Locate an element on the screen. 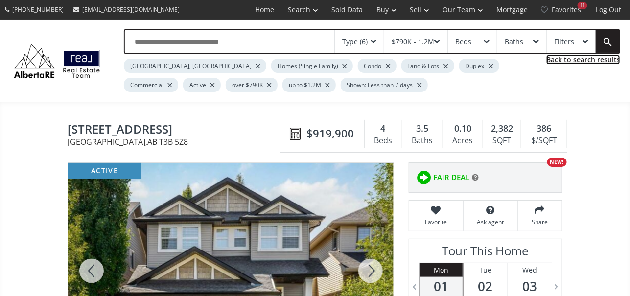 The width and height of the screenshot is (630, 296). h3: Tour This Home is located at coordinates (485, 253).